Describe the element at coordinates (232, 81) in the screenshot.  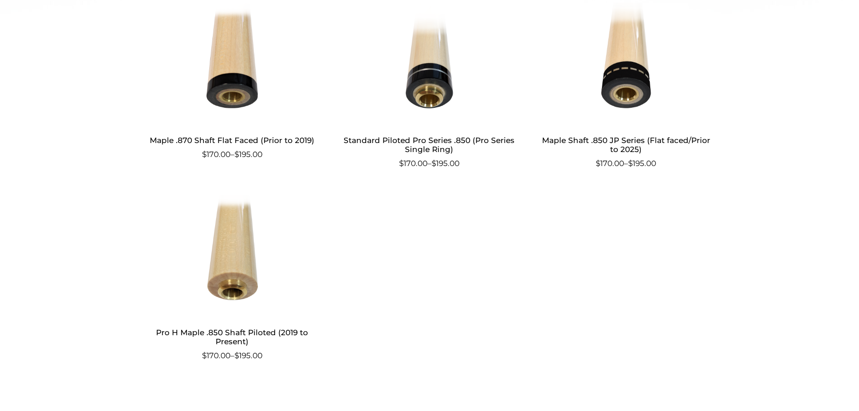
I see `a: Maple .870 Shaft Flat Faced (Prior to 2019) $170.00–$195.00` at that location.